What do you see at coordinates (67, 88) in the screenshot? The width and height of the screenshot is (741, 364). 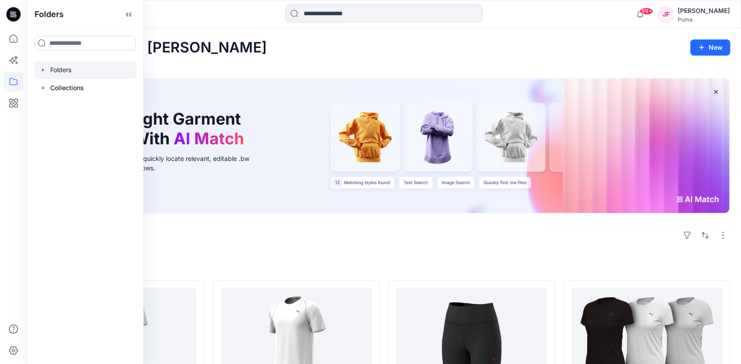 I see `p: Collections` at bounding box center [67, 88].